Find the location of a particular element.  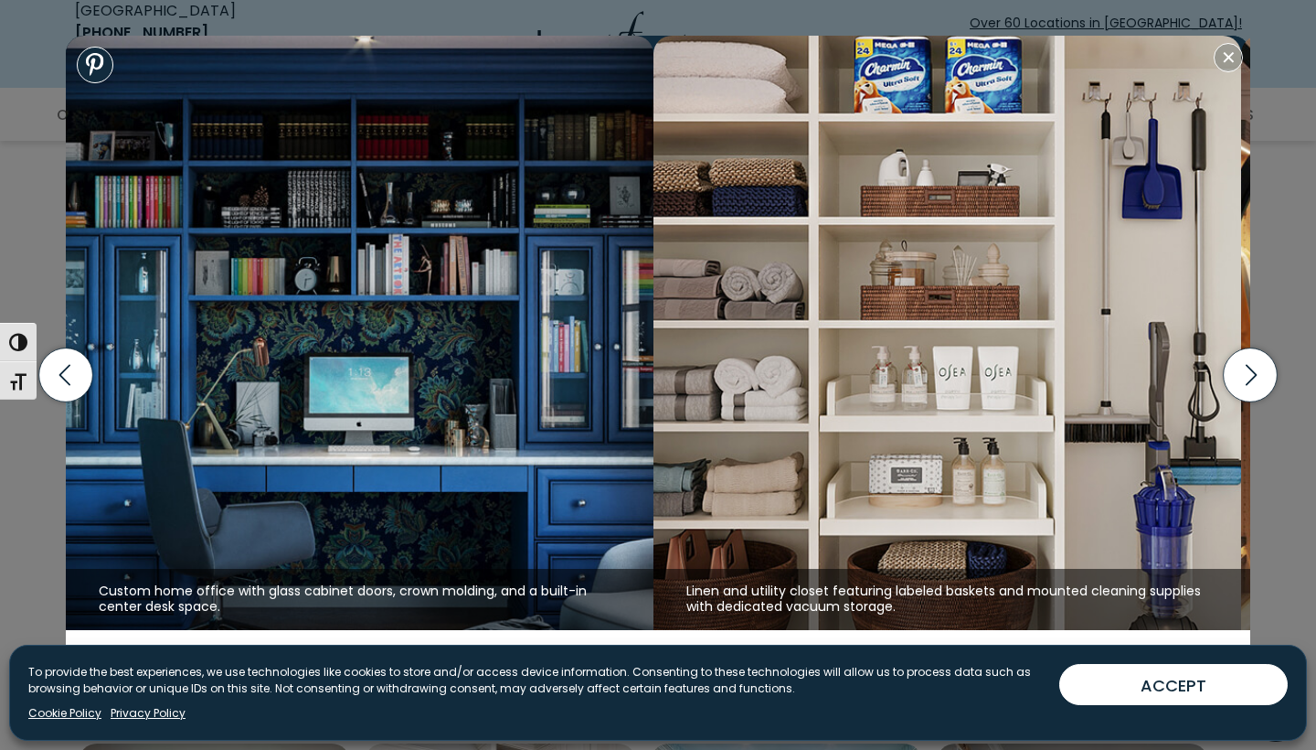

img: Custom home office with blue built-ins, glass-front cabinets, adjustable shelving, custom drawer ... is located at coordinates (359, 333).